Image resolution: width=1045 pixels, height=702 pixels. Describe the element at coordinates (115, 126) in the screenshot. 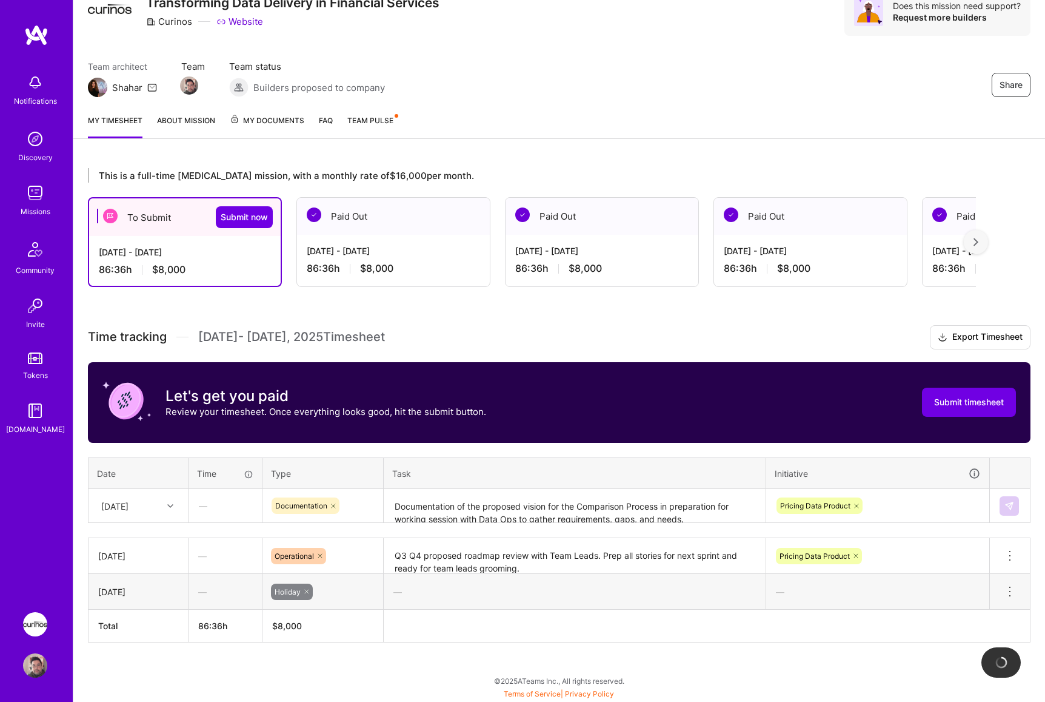

I see `a: My timesheet` at that location.